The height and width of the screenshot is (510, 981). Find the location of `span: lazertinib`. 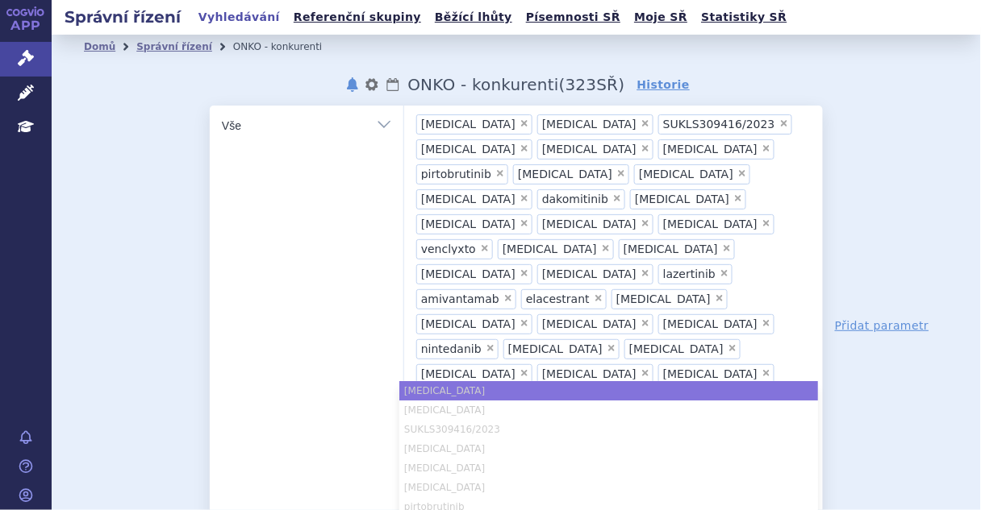

span: lazertinib is located at coordinates (689, 274).